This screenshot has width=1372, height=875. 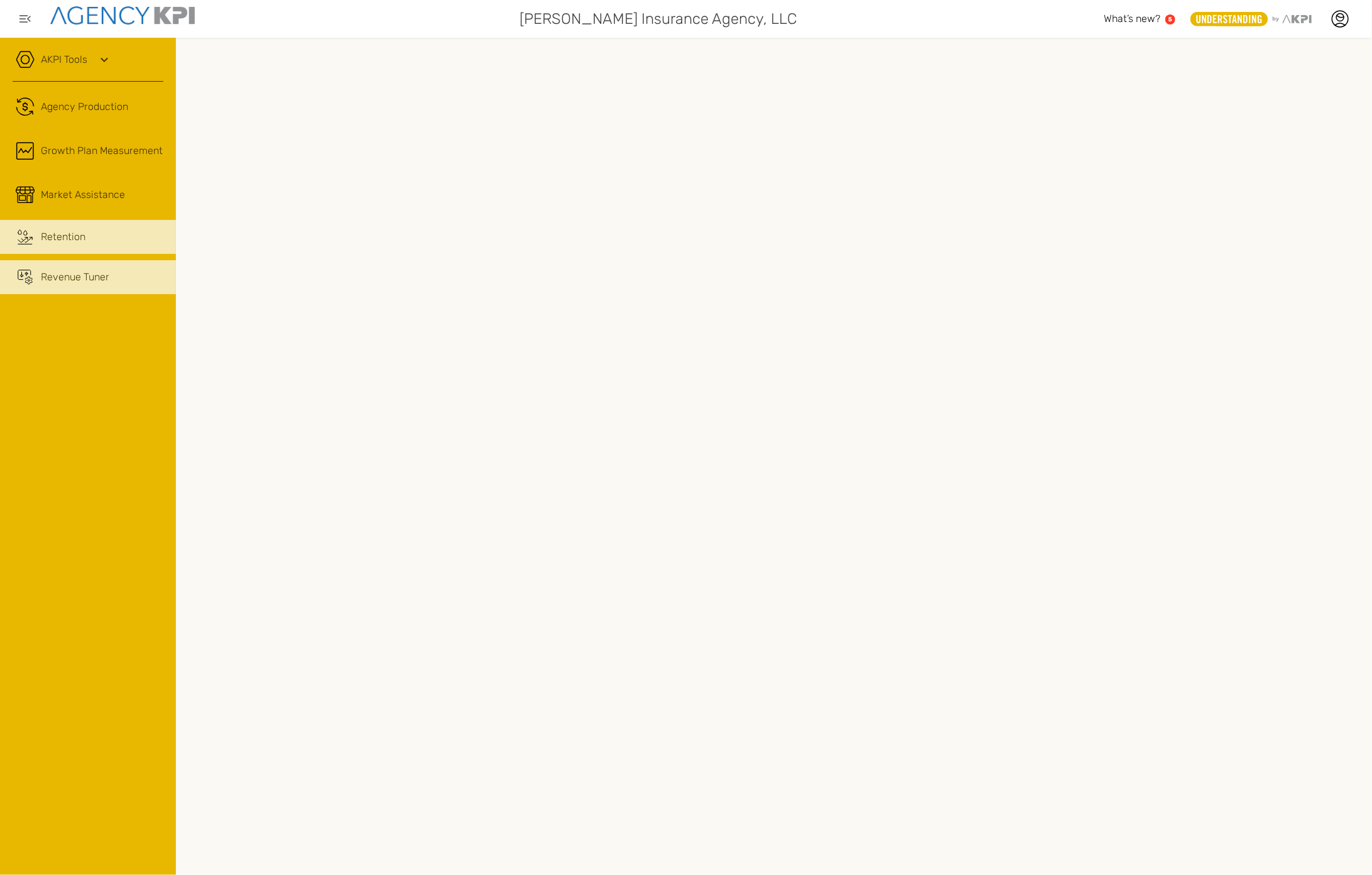 What do you see at coordinates (1170, 19) in the screenshot?
I see `text: 5` at bounding box center [1170, 19].